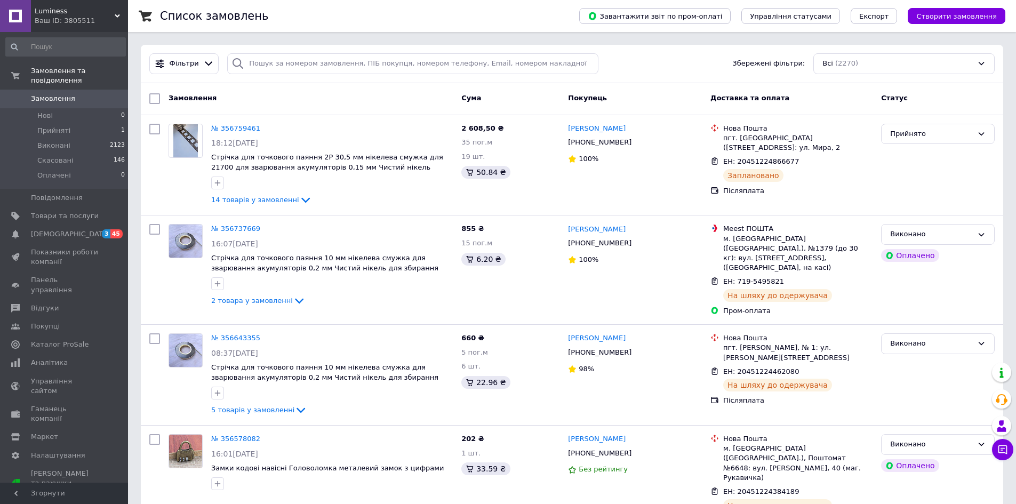  What do you see at coordinates (486, 469) in the screenshot?
I see `div: 33.59 ₴` at bounding box center [486, 469].